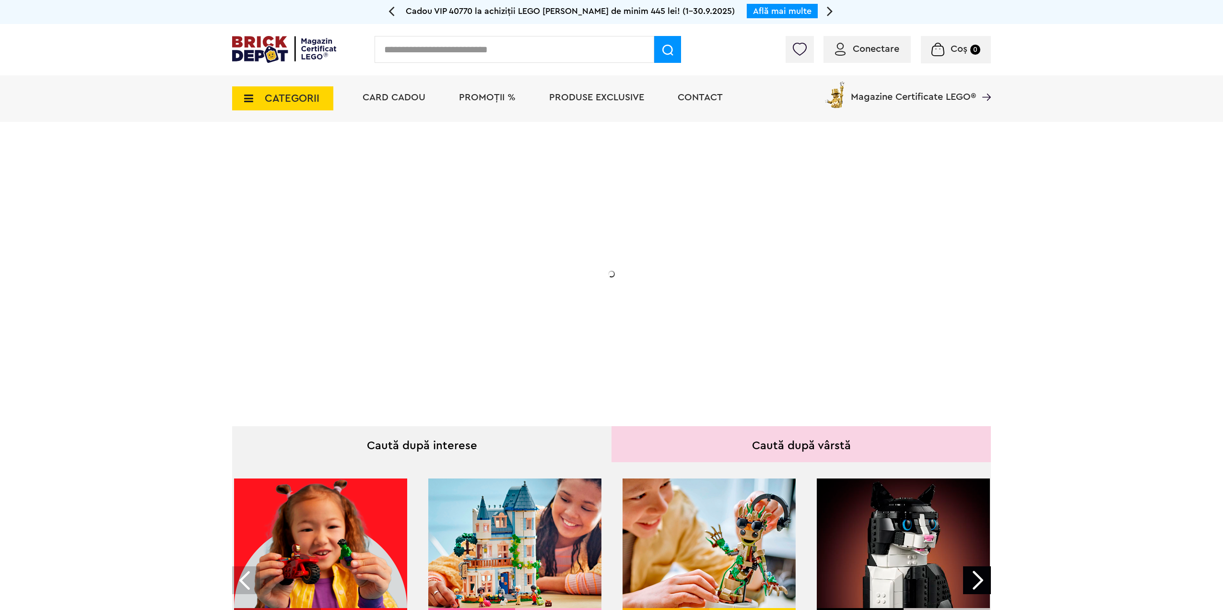 This screenshot has width=1223, height=610. What do you see at coordinates (396, 329) in the screenshot?
I see `div: Explorează` at bounding box center [396, 329].